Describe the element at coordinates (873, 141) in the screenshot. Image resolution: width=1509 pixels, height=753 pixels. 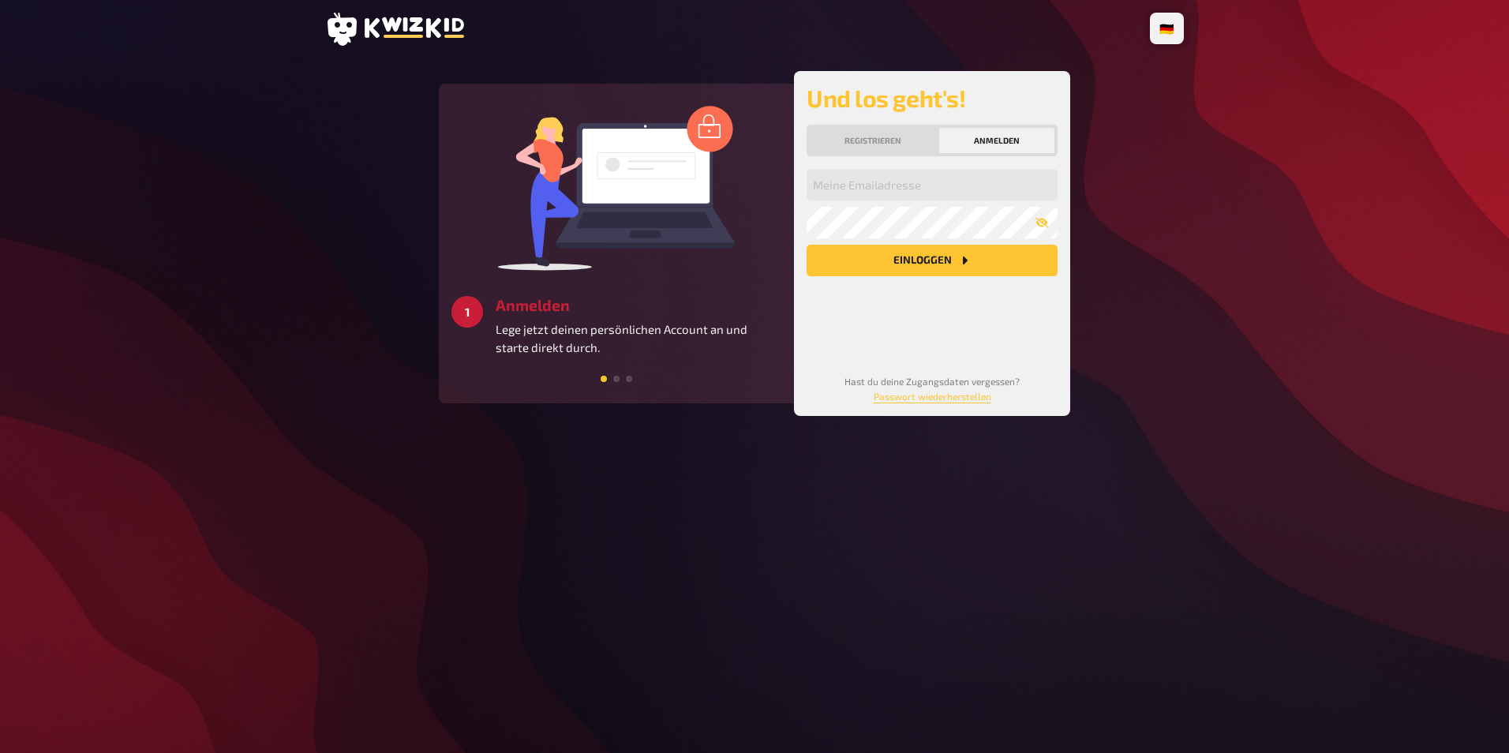
I see `a: Registrieren` at that location.